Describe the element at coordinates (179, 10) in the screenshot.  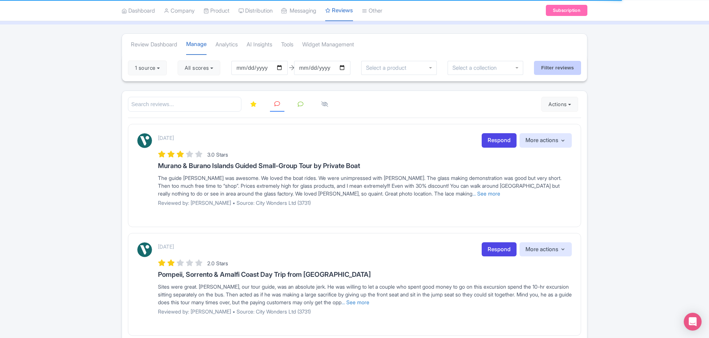
I see `a: Company` at that location.